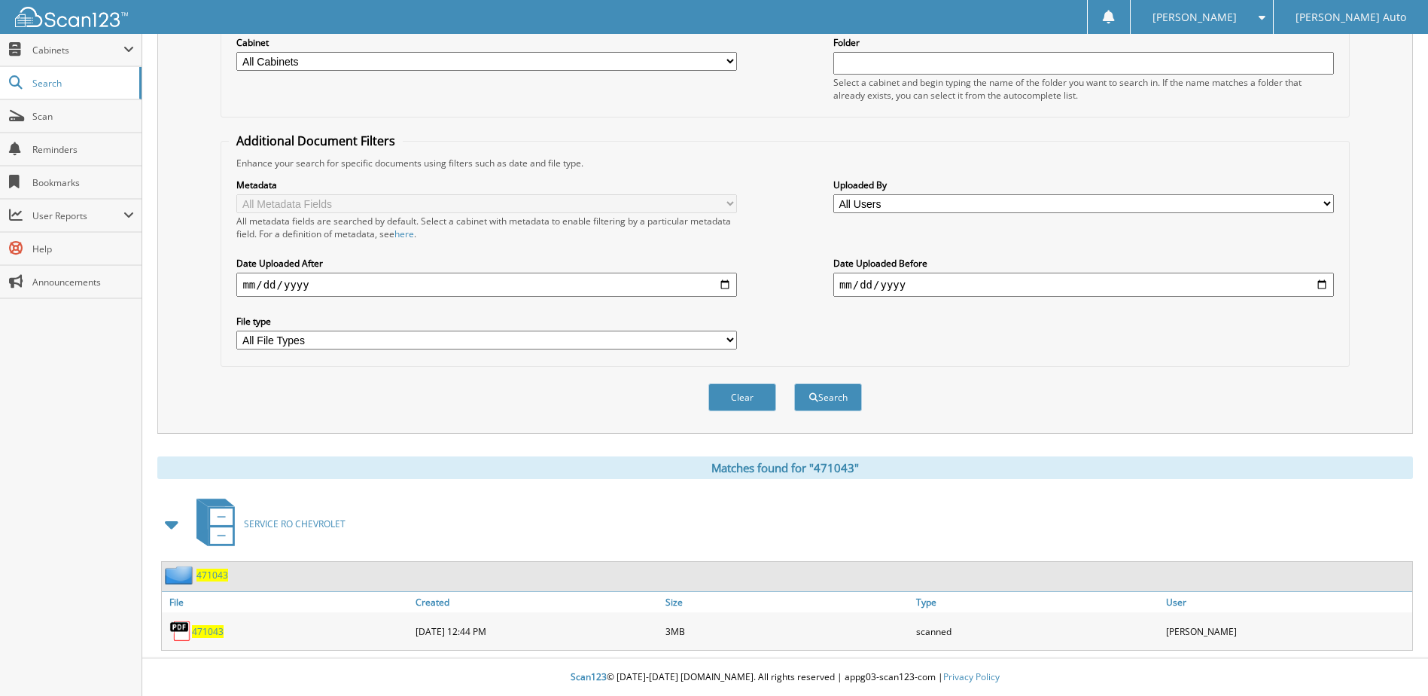 Image resolution: width=1428 pixels, height=696 pixels. What do you see at coordinates (486, 263) in the screenshot?
I see `label: Date Uploaded After` at bounding box center [486, 263].